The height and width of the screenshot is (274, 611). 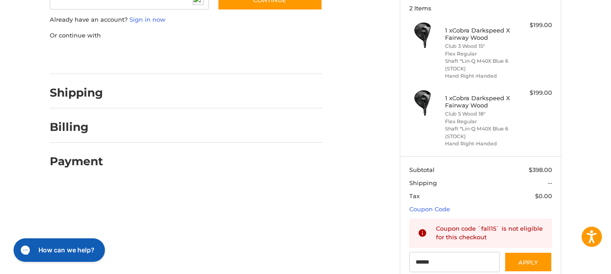 I want to click on span: $0.00, so click(x=543, y=196).